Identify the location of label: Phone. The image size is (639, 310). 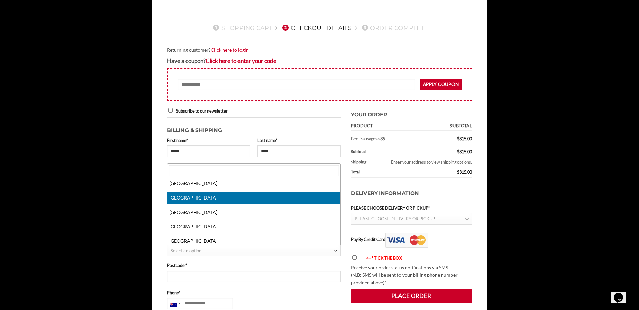
(254, 292).